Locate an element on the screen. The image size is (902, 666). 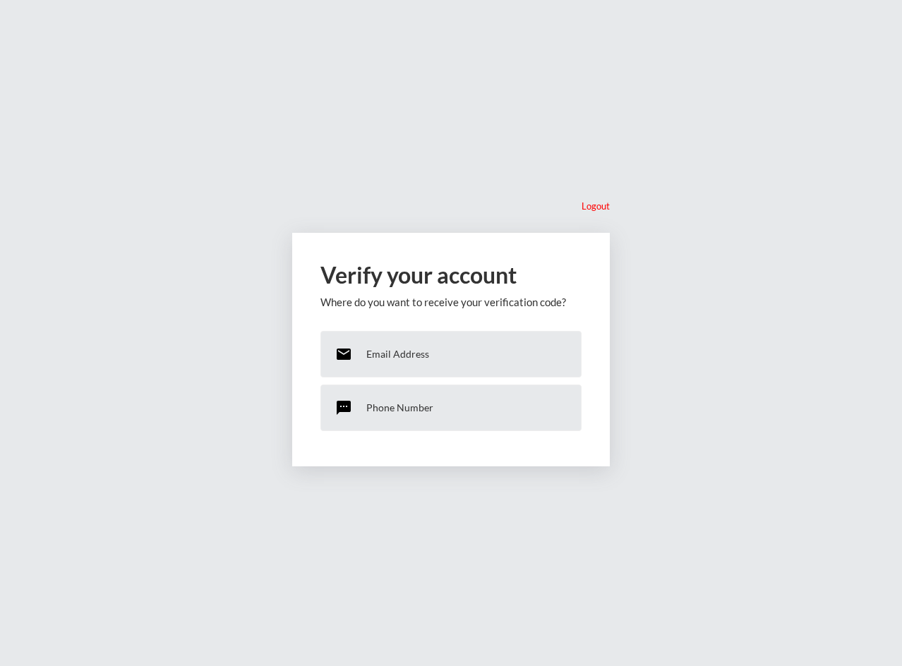
mat-icon: sms is located at coordinates (344, 408).